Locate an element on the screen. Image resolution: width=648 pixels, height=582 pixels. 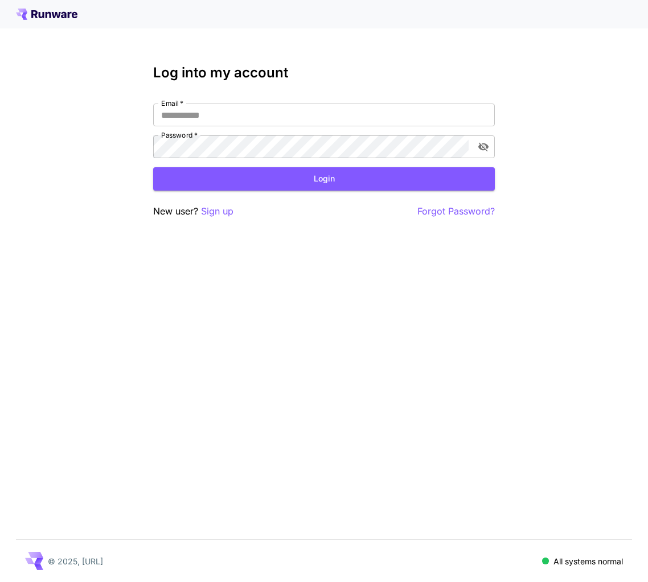
h3: Log into my account is located at coordinates (324, 73).